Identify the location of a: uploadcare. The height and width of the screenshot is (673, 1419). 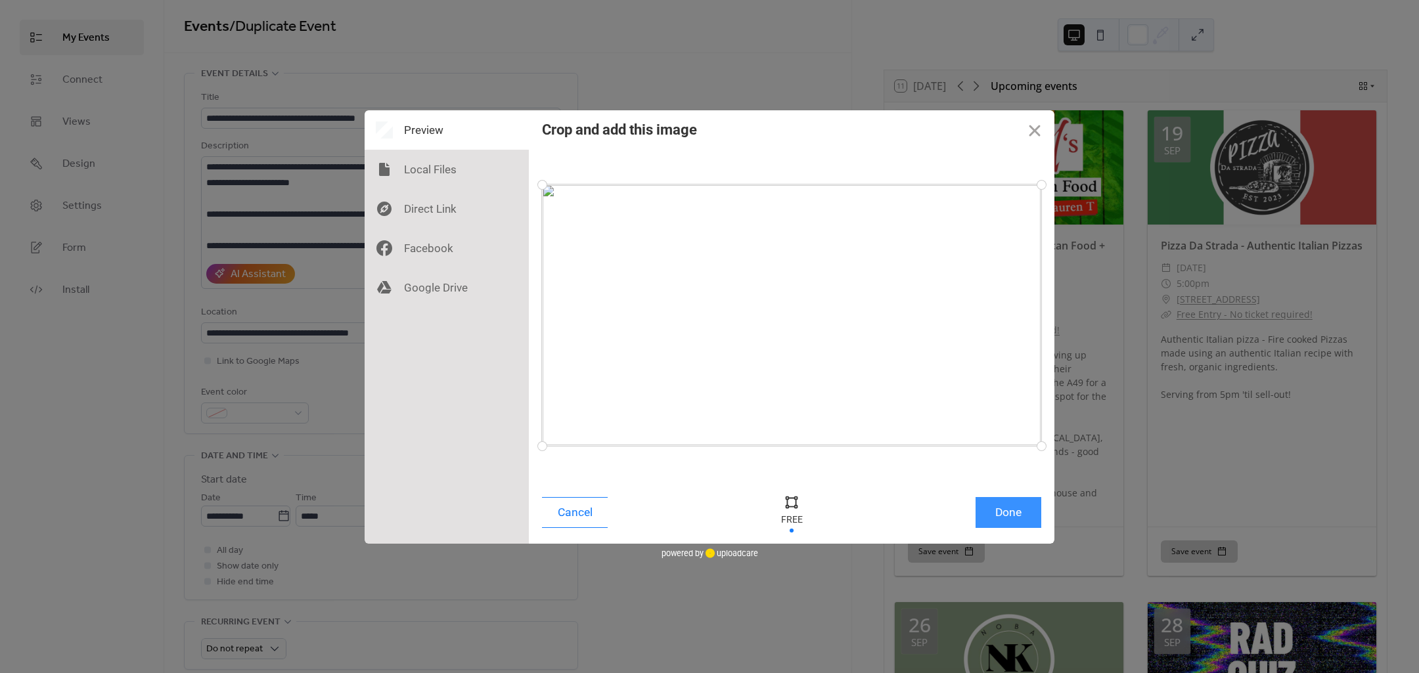
(730, 553).